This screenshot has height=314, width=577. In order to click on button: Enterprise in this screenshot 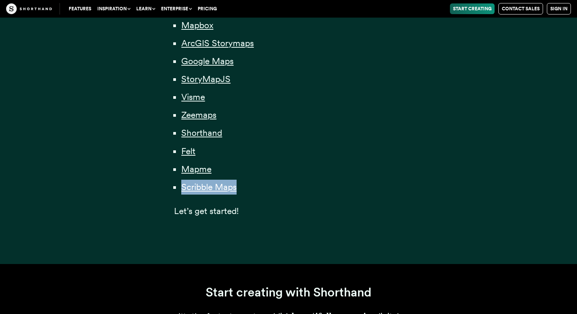, I will do `click(176, 9)`.